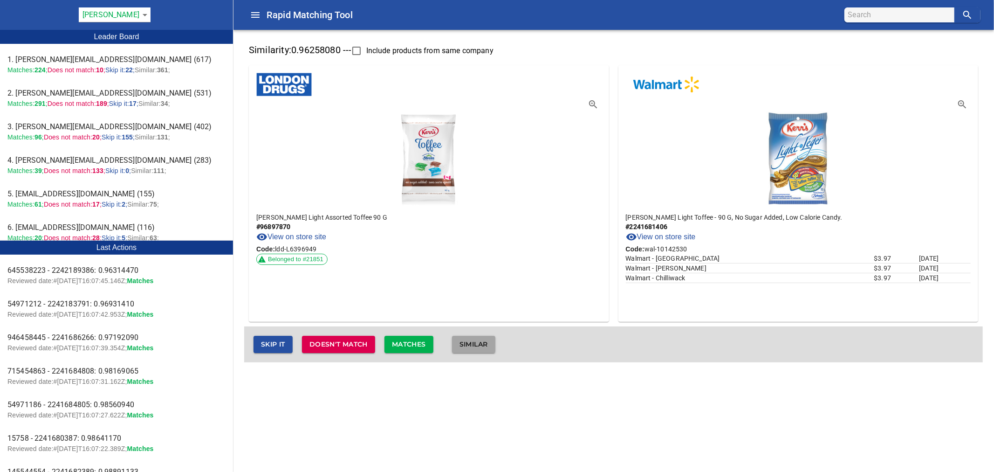 The height and width of the screenshot is (472, 994). I want to click on b: 22, so click(129, 70).